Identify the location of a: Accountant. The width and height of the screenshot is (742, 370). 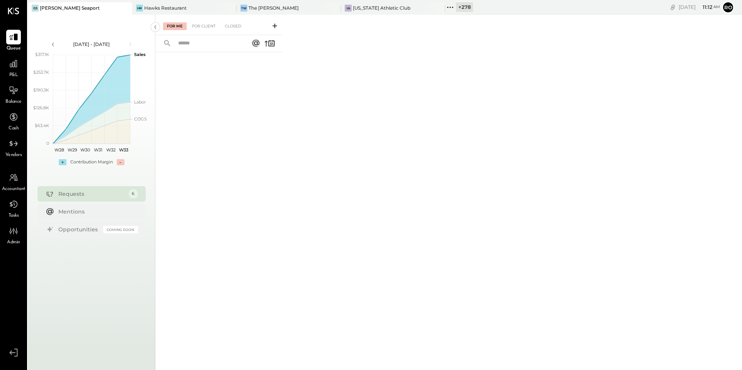
(14, 182).